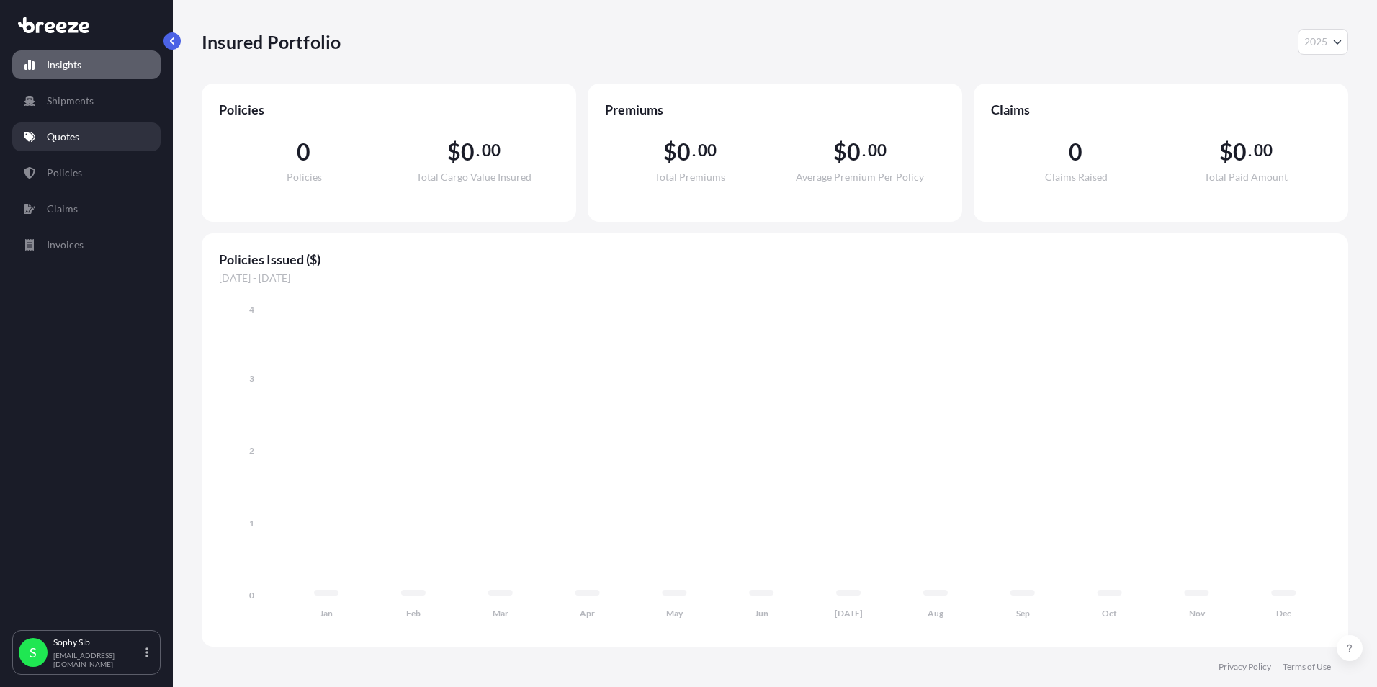  I want to click on span: Total Paid Amount, so click(1246, 177).